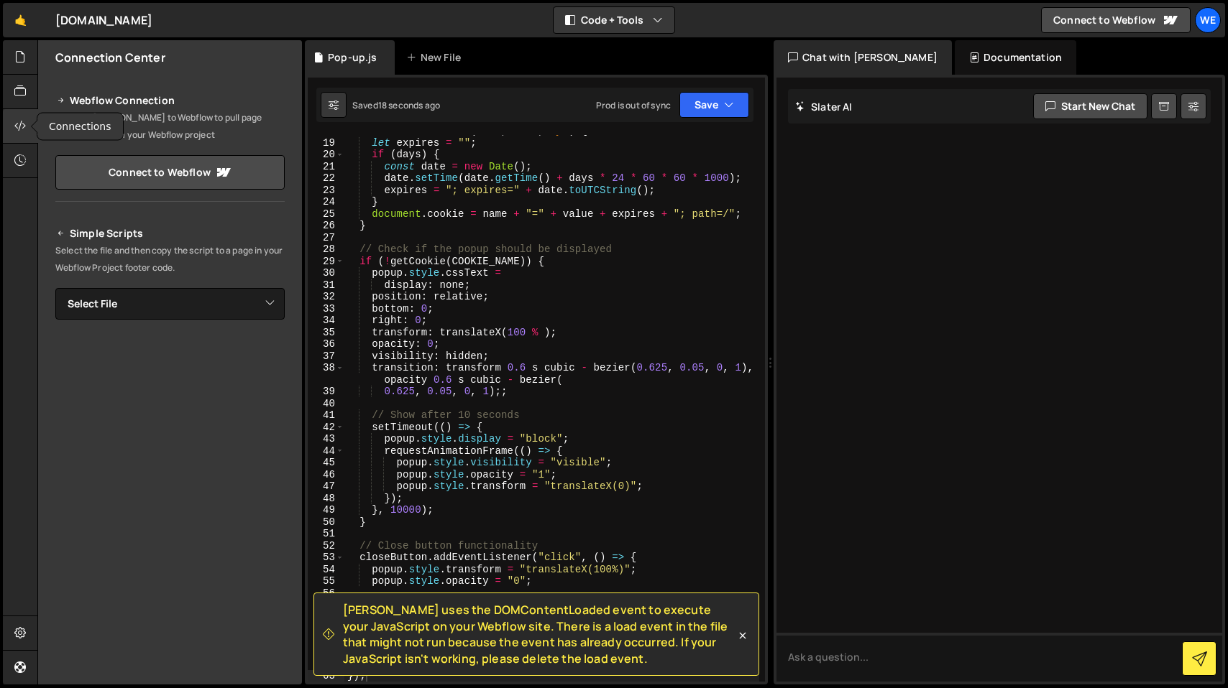 This screenshot has width=1228, height=688. I want to click on div: Connections, so click(80, 126).